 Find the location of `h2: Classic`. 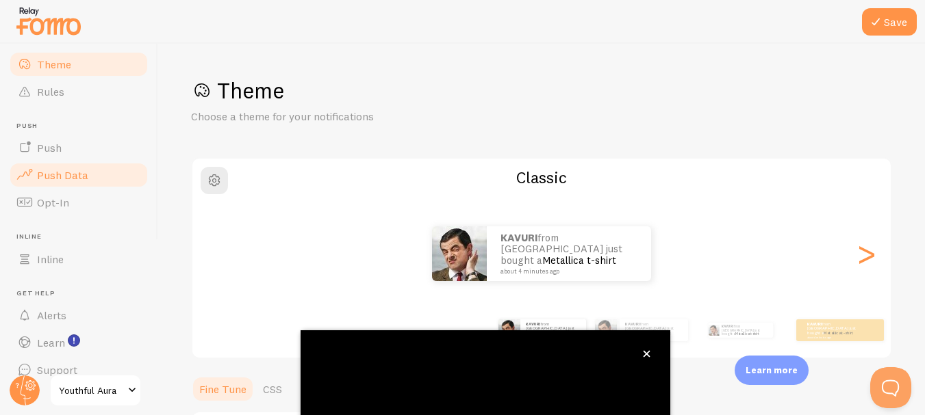

h2: Classic is located at coordinates (541, 177).